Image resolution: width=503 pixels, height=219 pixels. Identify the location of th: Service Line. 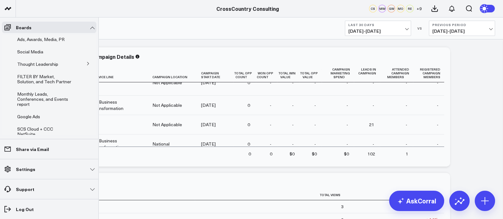
(122, 73).